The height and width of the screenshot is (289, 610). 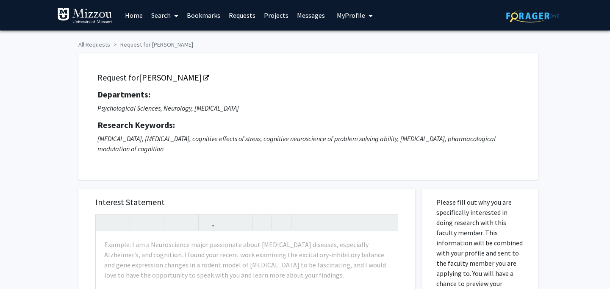 What do you see at coordinates (388, 222) in the screenshot?
I see `button: Fullscreen` at bounding box center [388, 222].